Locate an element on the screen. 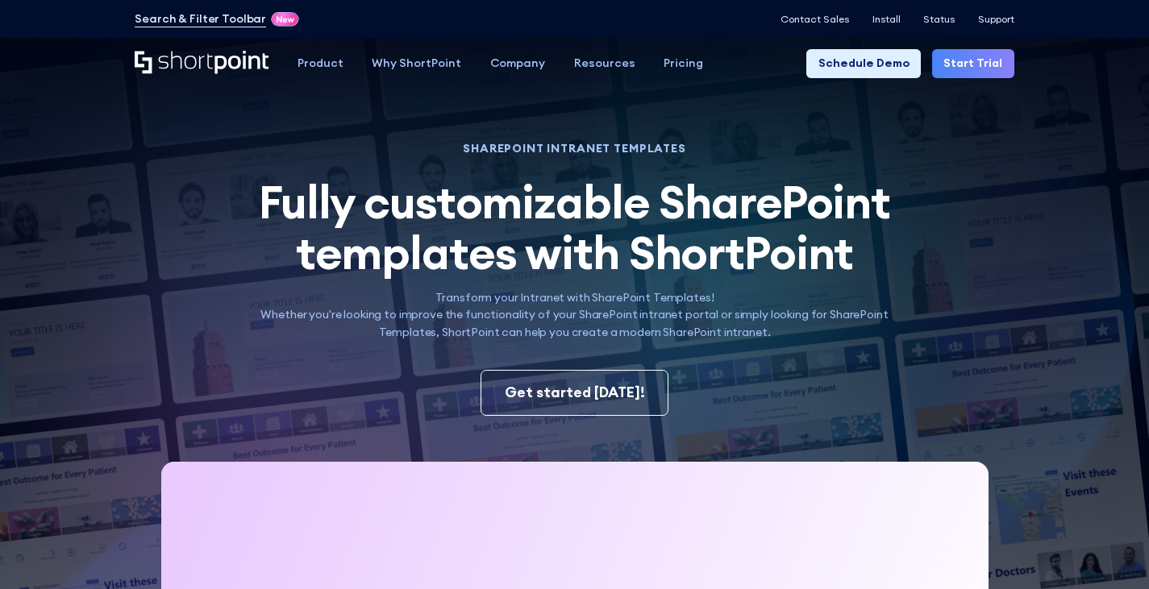 Image resolution: width=1149 pixels, height=589 pixels. a: Pricing is located at coordinates (683, 64).